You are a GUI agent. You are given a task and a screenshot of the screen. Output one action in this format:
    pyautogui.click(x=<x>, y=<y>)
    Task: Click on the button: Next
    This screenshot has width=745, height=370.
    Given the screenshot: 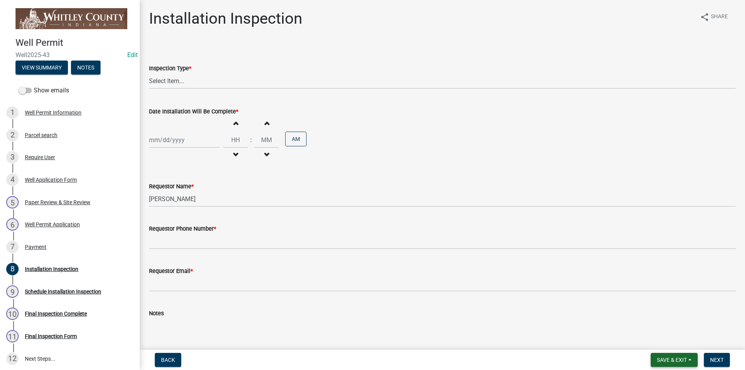 What is the action you would take?
    pyautogui.click(x=717, y=360)
    